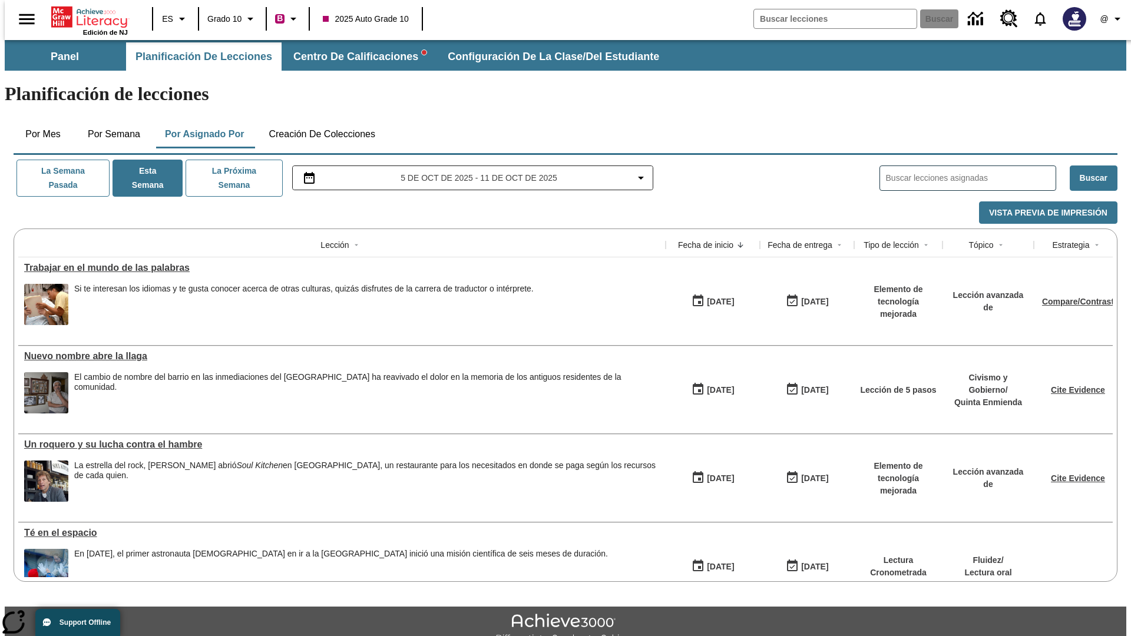 The height and width of the screenshot is (636, 1131). Describe the element at coordinates (224, 19) in the screenshot. I see `span: Grado 10` at that location.